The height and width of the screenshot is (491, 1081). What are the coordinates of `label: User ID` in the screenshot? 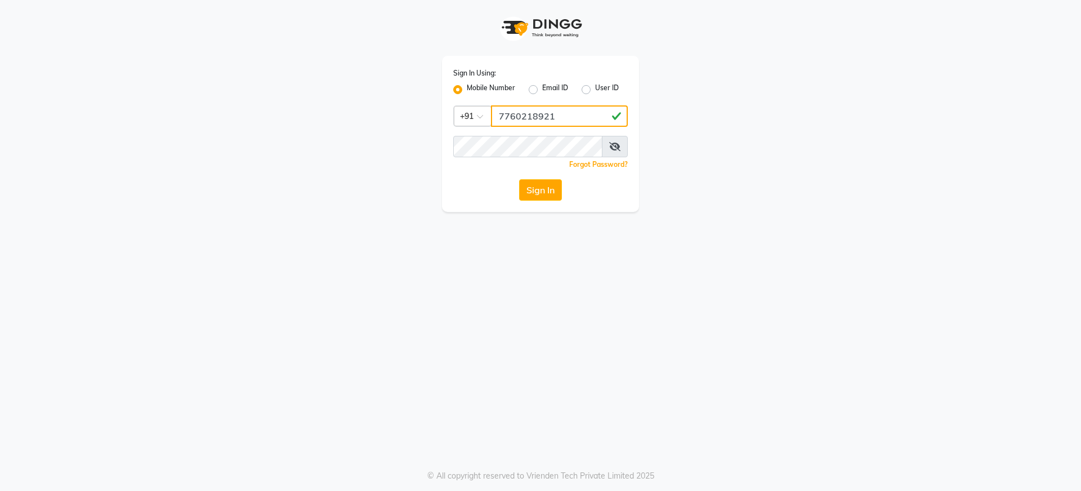 It's located at (607, 90).